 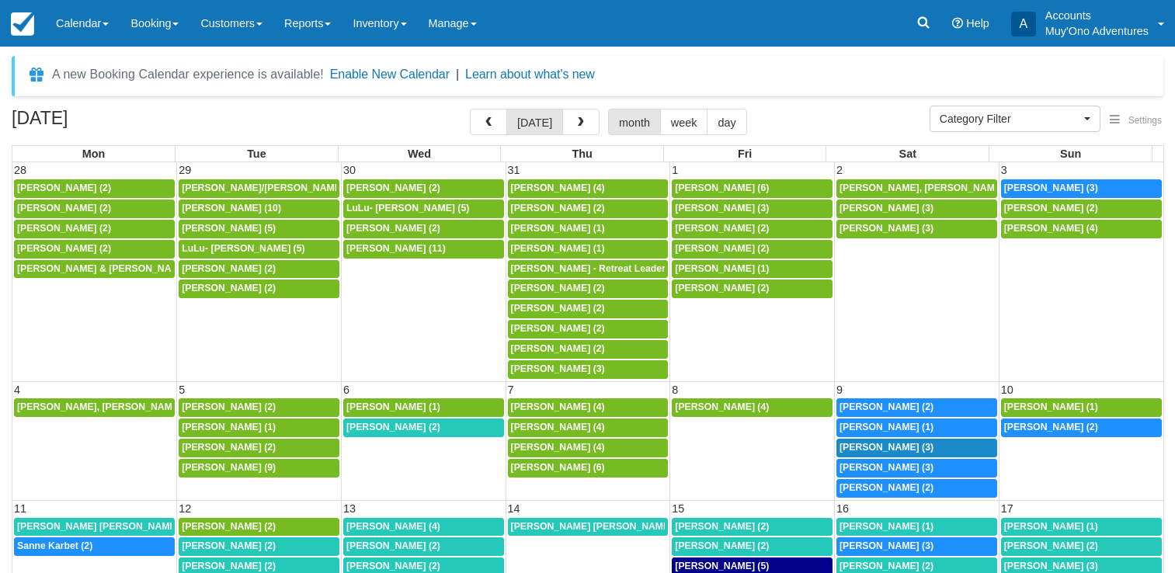 What do you see at coordinates (1096, 16) in the screenshot?
I see `p: Accounts` at bounding box center [1096, 16].